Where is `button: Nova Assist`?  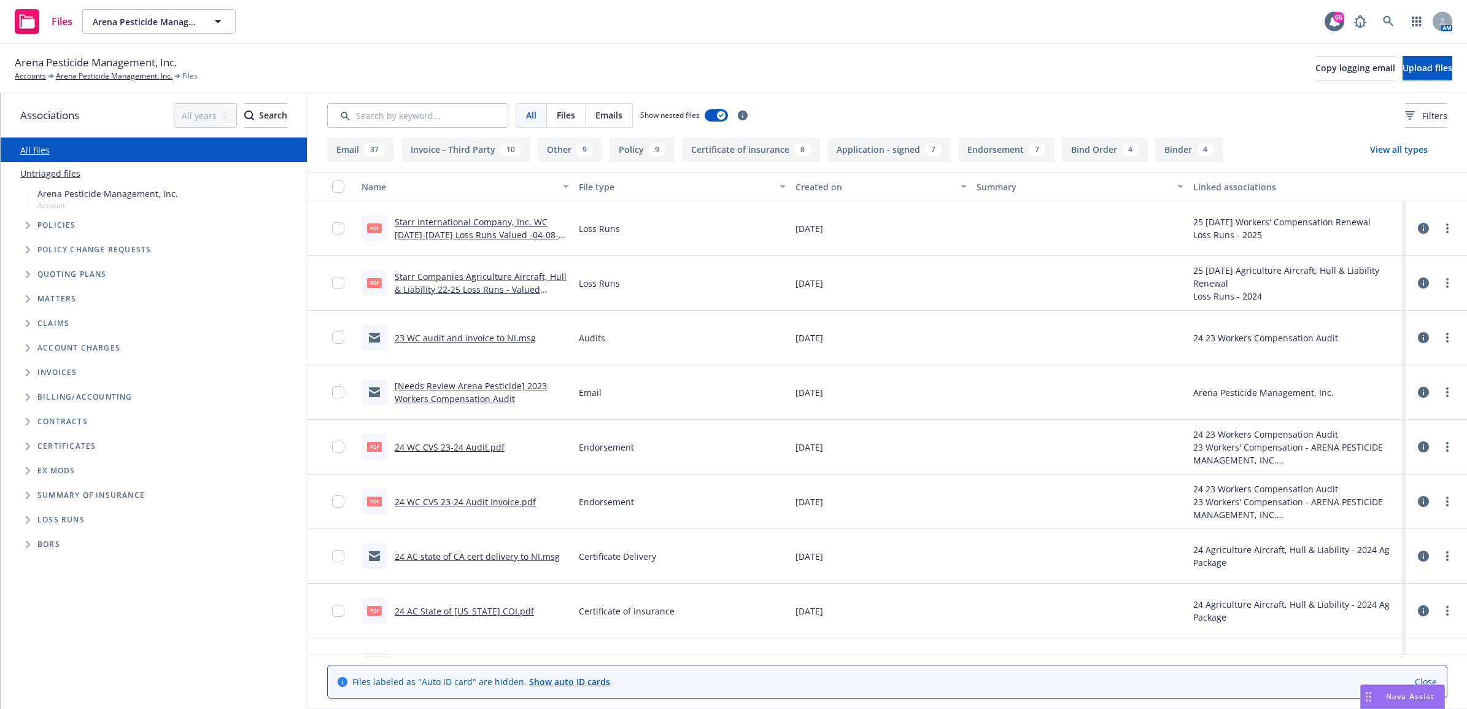
button: Nova Assist is located at coordinates (1402, 697).